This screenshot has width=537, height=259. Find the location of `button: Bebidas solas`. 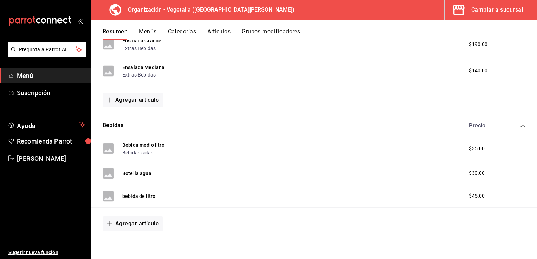

button: Bebidas solas is located at coordinates (138, 153).